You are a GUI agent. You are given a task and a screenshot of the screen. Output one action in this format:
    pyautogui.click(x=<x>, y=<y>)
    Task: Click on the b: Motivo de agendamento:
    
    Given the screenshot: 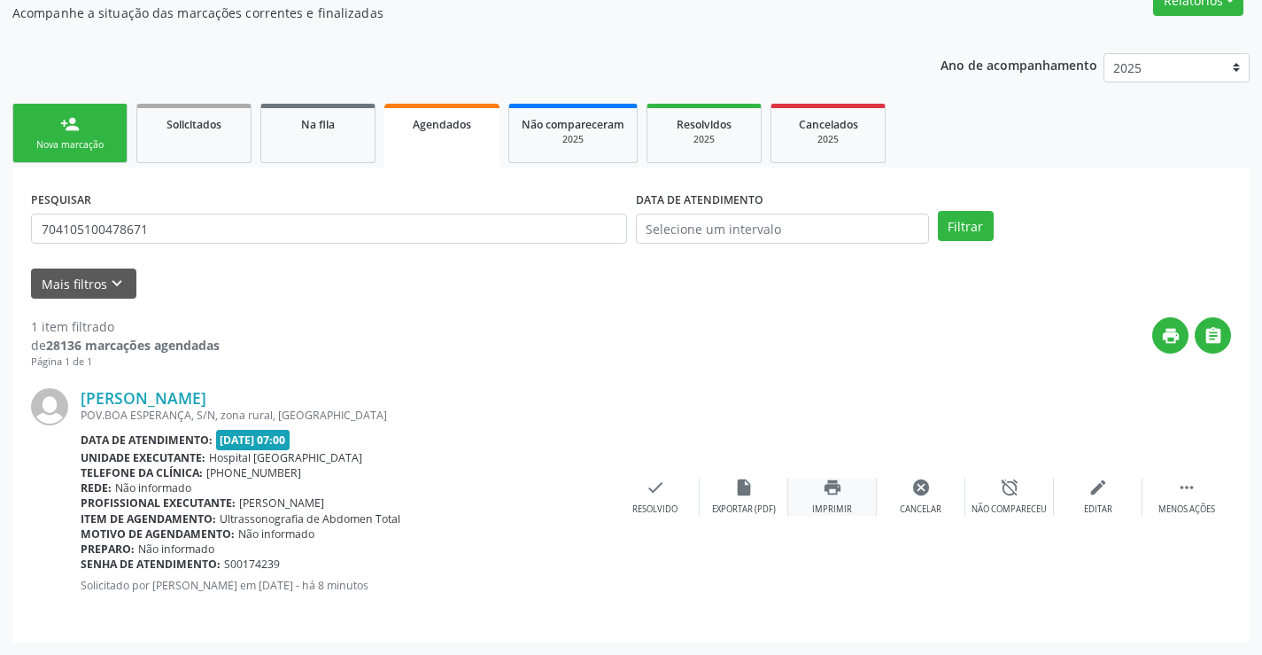 What is the action you would take?
    pyautogui.click(x=158, y=533)
    